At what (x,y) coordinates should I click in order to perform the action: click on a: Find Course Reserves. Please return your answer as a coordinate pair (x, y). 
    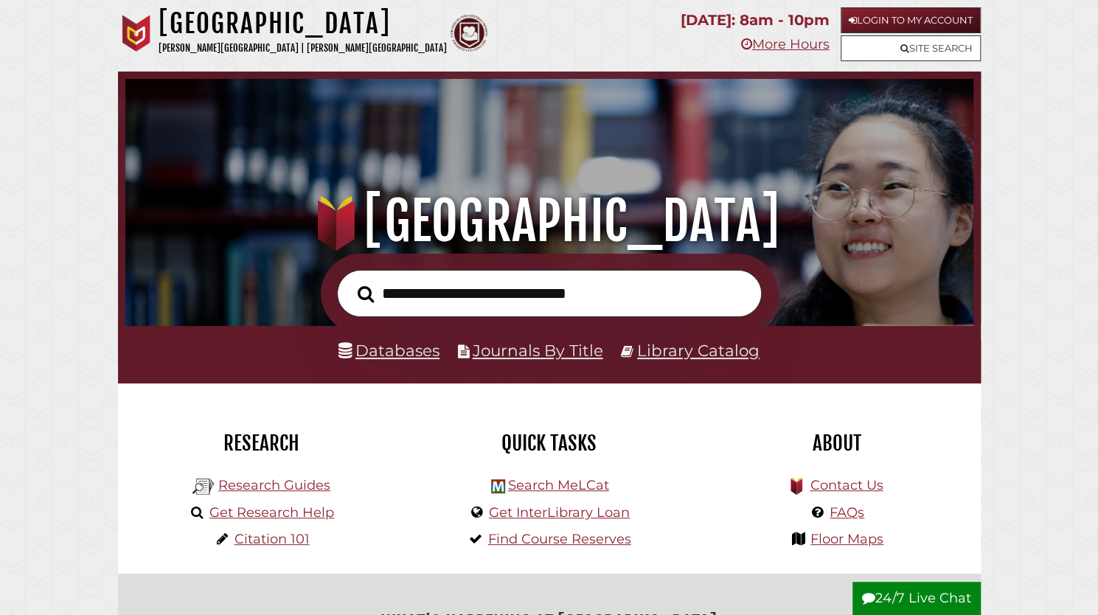
    Looking at the image, I should click on (559, 539).